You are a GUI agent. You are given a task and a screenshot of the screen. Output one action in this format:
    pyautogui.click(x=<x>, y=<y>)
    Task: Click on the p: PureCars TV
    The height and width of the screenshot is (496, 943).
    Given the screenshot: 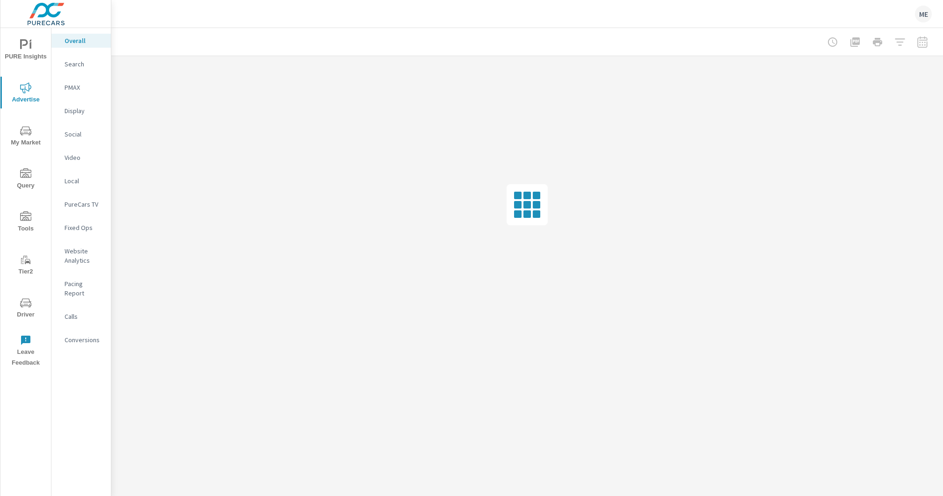 What is the action you would take?
    pyautogui.click(x=84, y=204)
    